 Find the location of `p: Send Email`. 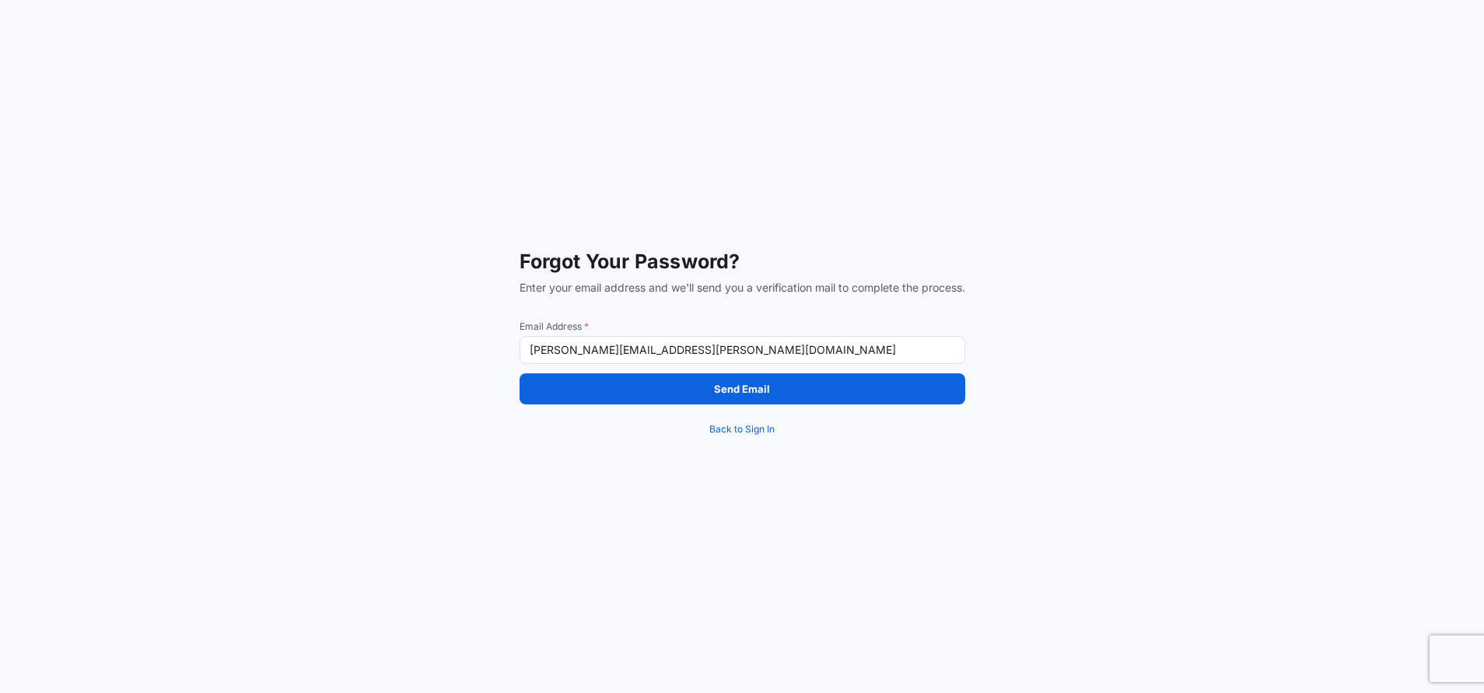

p: Send Email is located at coordinates (742, 389).